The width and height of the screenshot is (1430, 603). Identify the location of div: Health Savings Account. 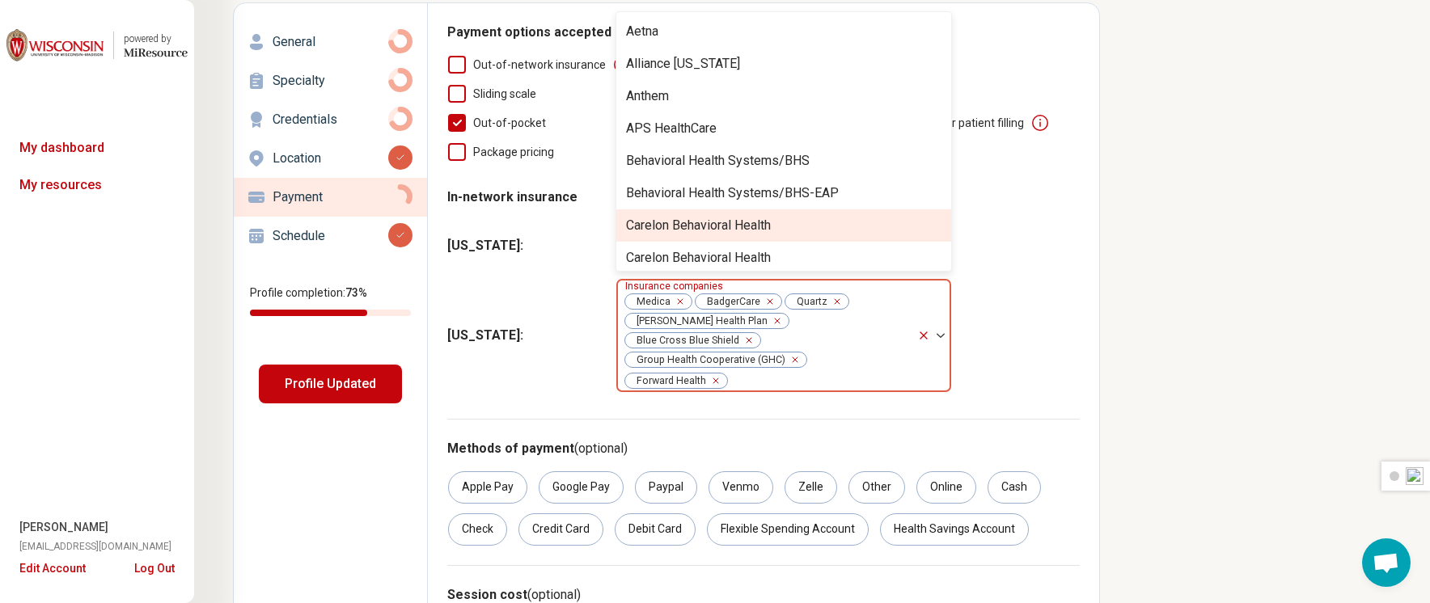
(954, 530).